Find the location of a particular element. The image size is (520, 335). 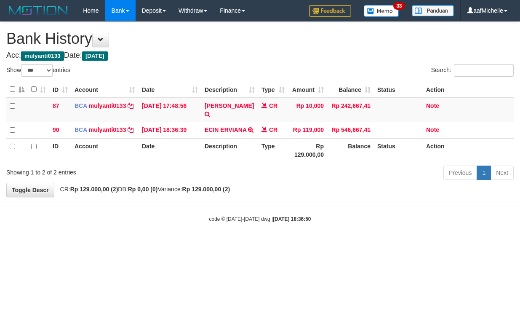

span: 90 is located at coordinates (56, 130).